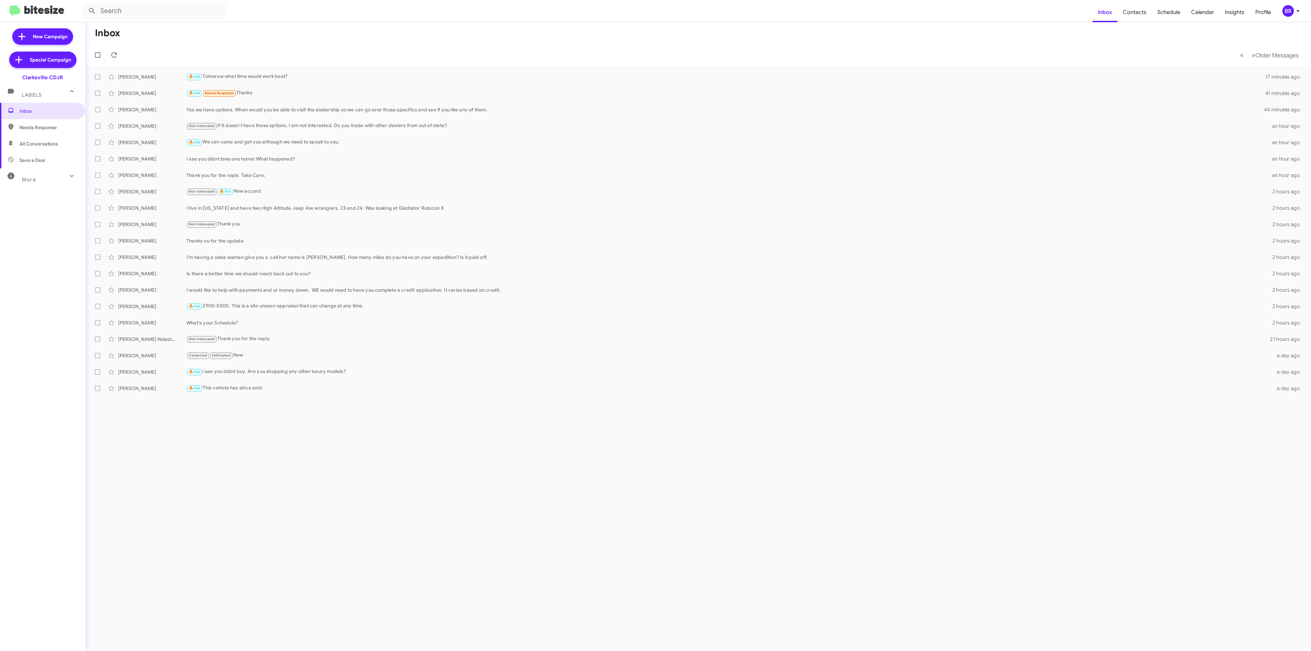  What do you see at coordinates (1287, 339) in the screenshot?
I see `div: 21 hours ago` at bounding box center [1287, 339].